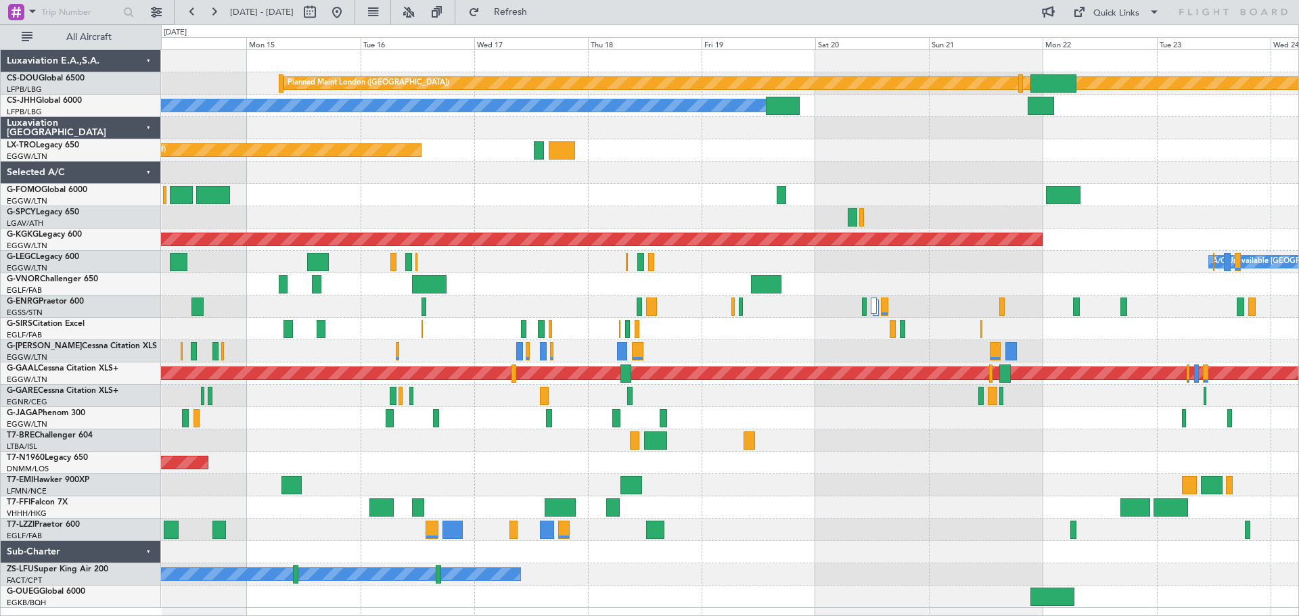  Describe the element at coordinates (21, 257) in the screenshot. I see `span: G-LEGC` at that location.